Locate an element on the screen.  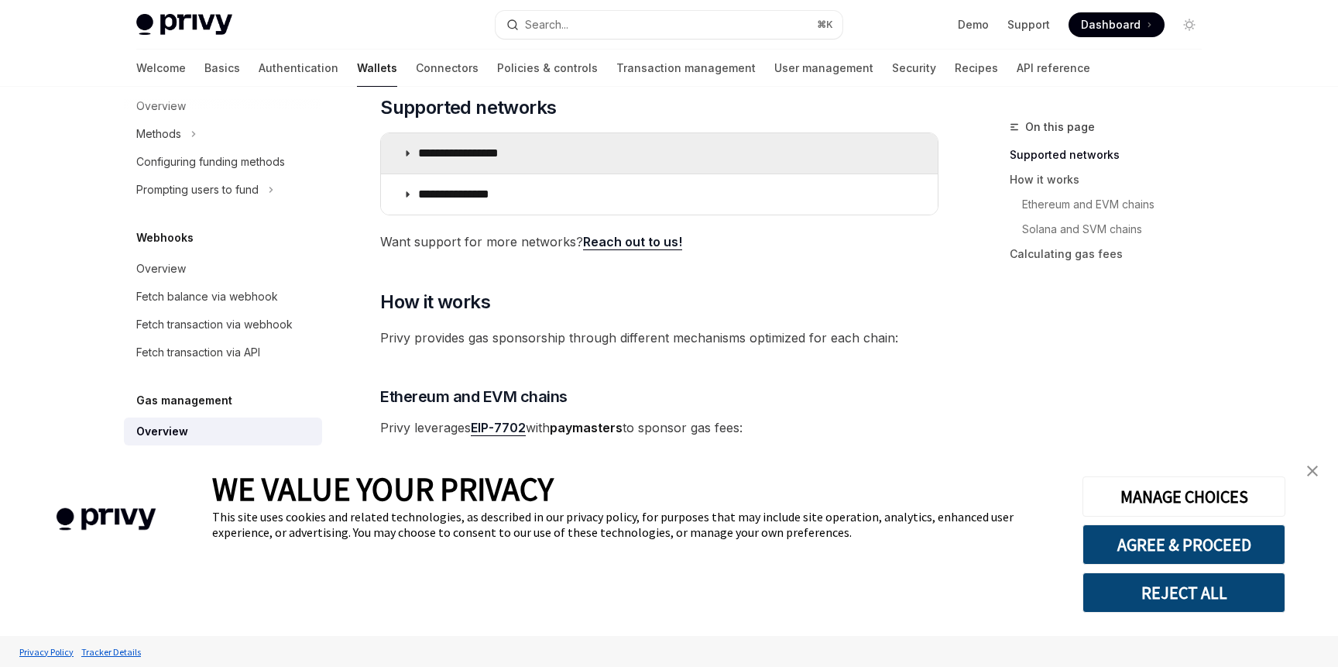
div: This site uses cookies and related technologies, as described in our privacy policy, for purposes... is located at coordinates (636, 524).